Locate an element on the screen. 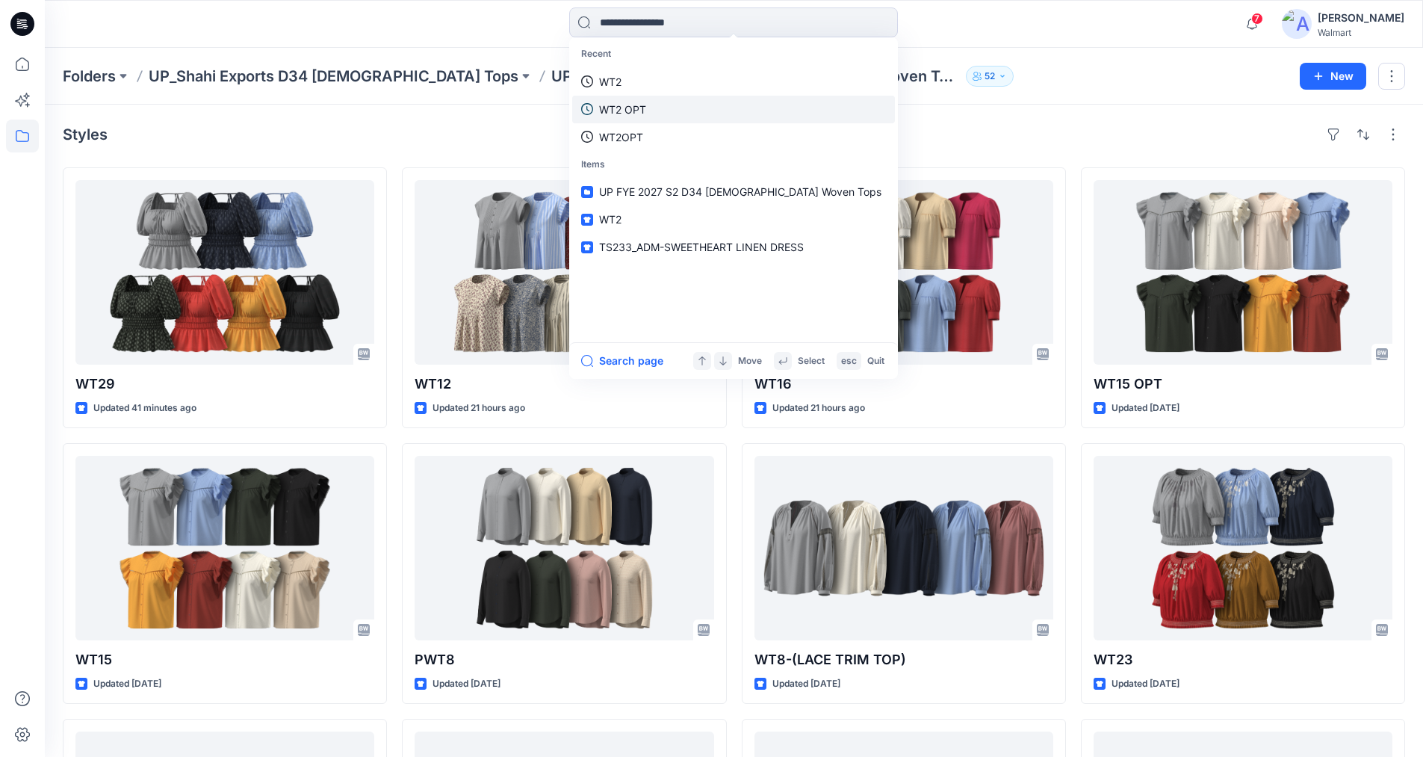 The width and height of the screenshot is (1423, 757). p: PWT8 is located at coordinates (564, 660).